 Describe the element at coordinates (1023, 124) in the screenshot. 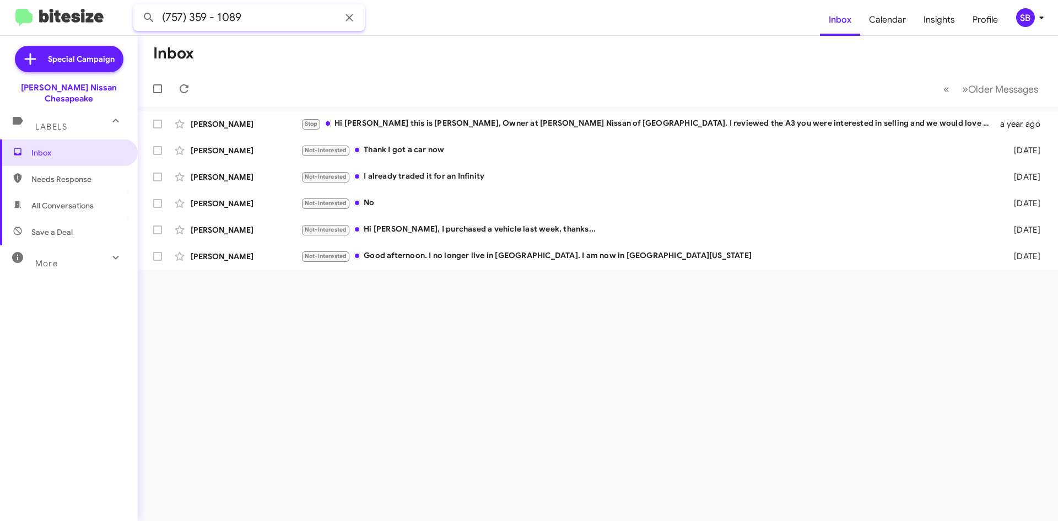

I see `div: a year ago` at that location.